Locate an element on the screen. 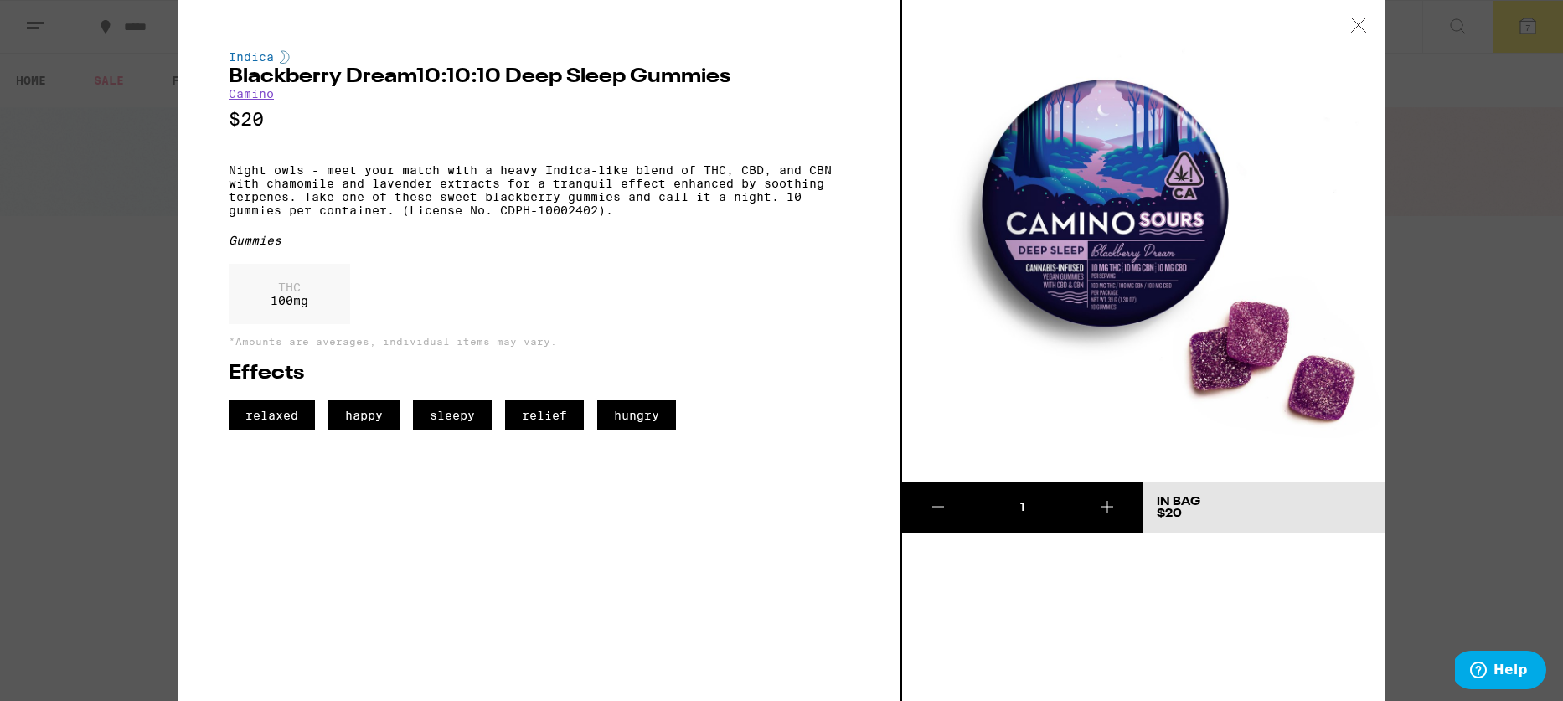 The height and width of the screenshot is (701, 1563). p: THC is located at coordinates (289, 287).